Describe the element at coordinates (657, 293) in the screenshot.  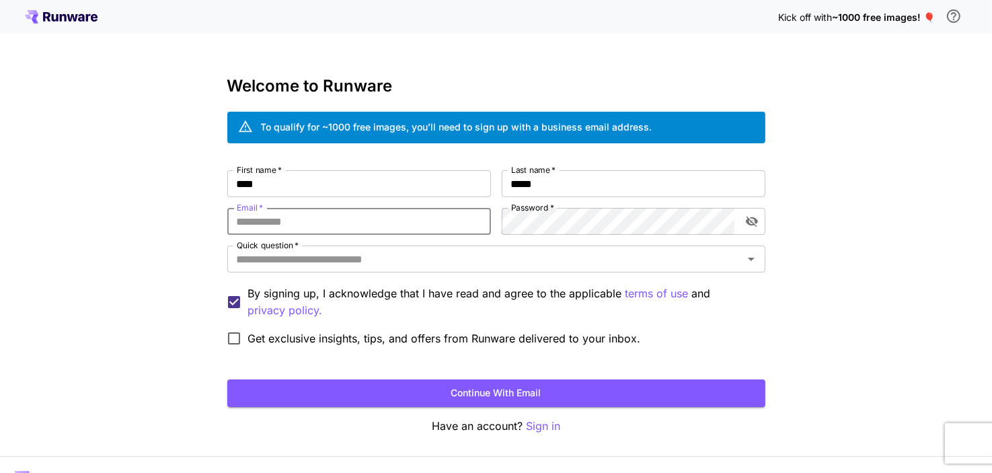
I see `button: By signing up, I acknowledge that I have read and agree to the applicable and privacy policy.` at that location.